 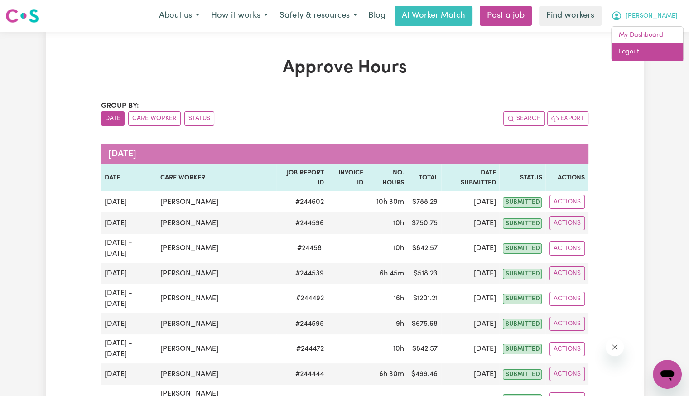 What do you see at coordinates (424, 298) in the screenshot?
I see `td: $ 1201.21` at bounding box center [424, 298].